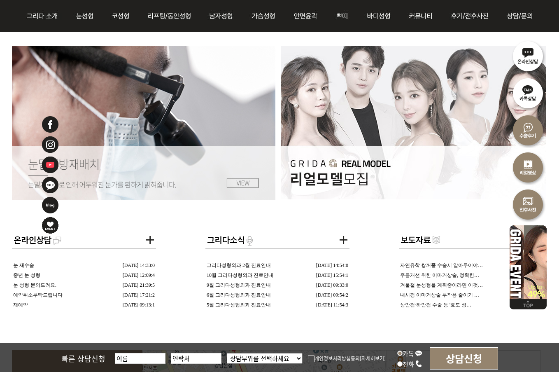 This screenshot has width=559, height=372. Describe the element at coordinates (419, 364) in the screenshot. I see `img: call_icon.png` at that location.